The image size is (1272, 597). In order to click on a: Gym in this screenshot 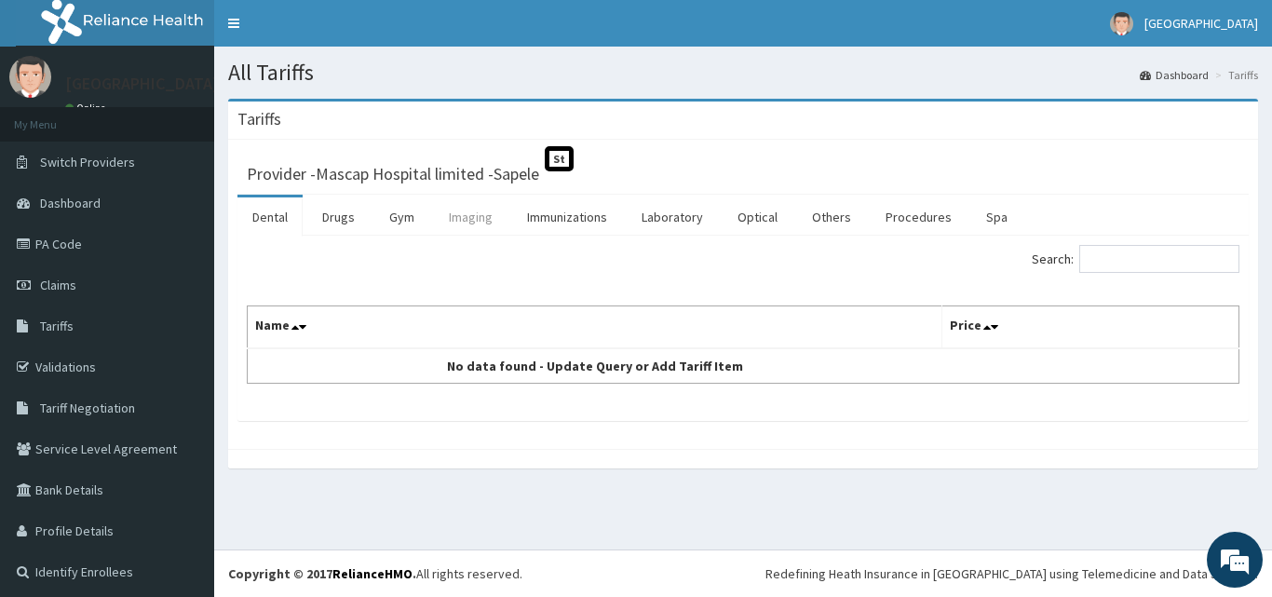, I will do `click(401, 217)`.